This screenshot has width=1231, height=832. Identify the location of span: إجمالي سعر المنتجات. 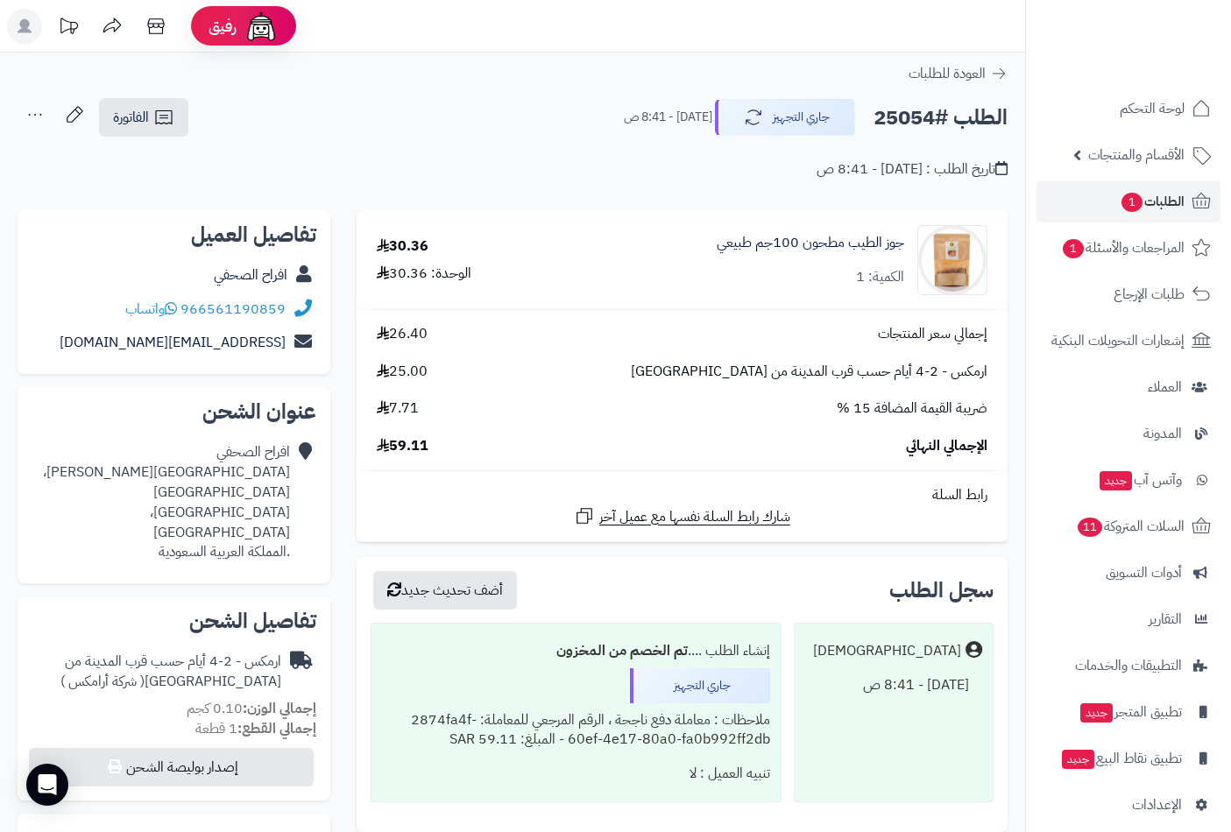
(932, 334).